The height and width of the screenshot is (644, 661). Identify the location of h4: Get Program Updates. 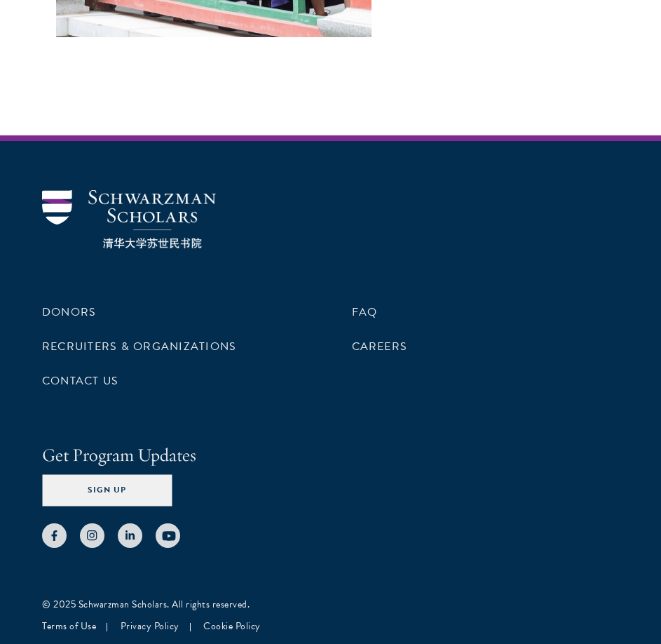
(330, 455).